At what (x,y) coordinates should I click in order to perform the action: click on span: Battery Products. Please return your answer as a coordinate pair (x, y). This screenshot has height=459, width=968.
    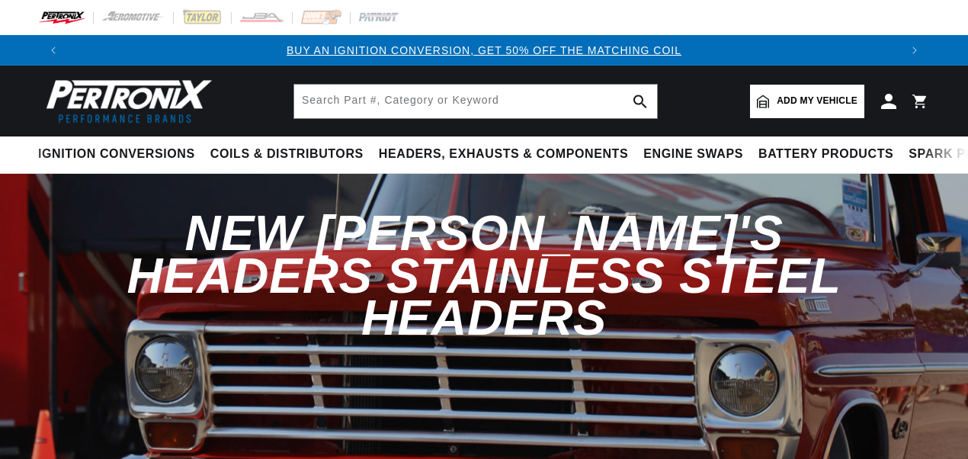
    Looking at the image, I should click on (825, 154).